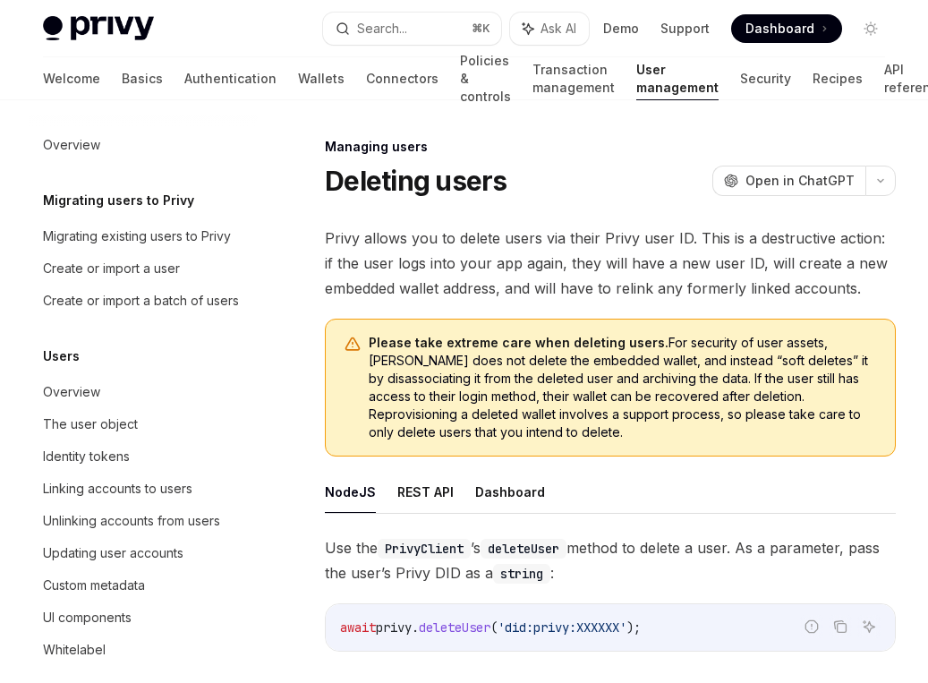 Image resolution: width=928 pixels, height=683 pixels. I want to click on span: ⌘ K, so click(481, 29).